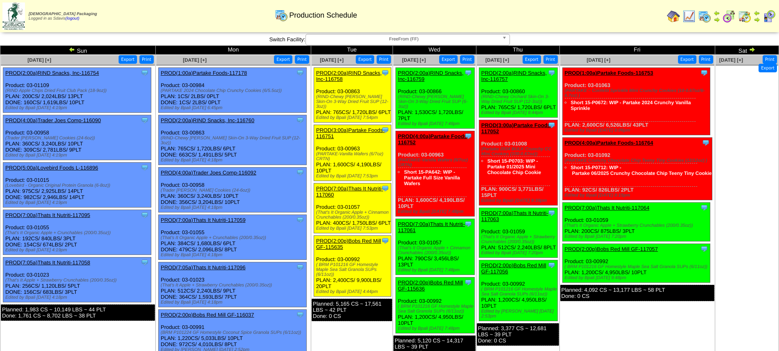 The height and width of the screenshot is (351, 779). I want to click on a: PROD(4:00a)Partake Foods-116764, so click(609, 143).